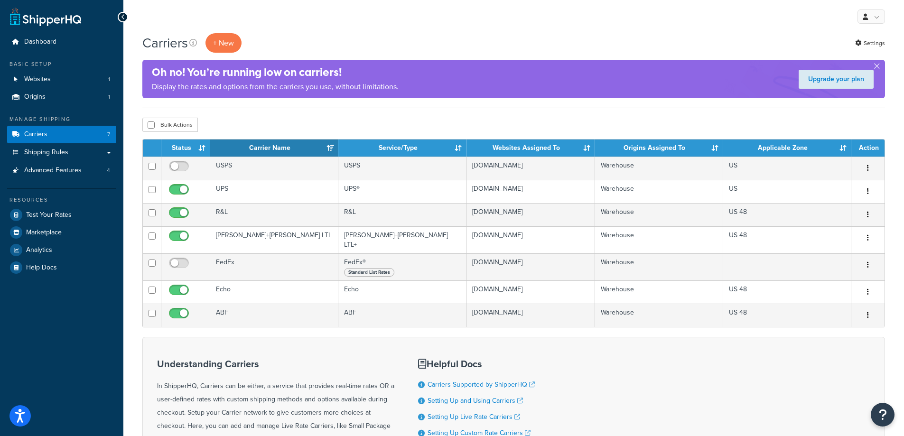 Image resolution: width=904 pixels, height=436 pixels. Describe the element at coordinates (481, 384) in the screenshot. I see `a: Carriers Supported by ShipperHQ` at that location.